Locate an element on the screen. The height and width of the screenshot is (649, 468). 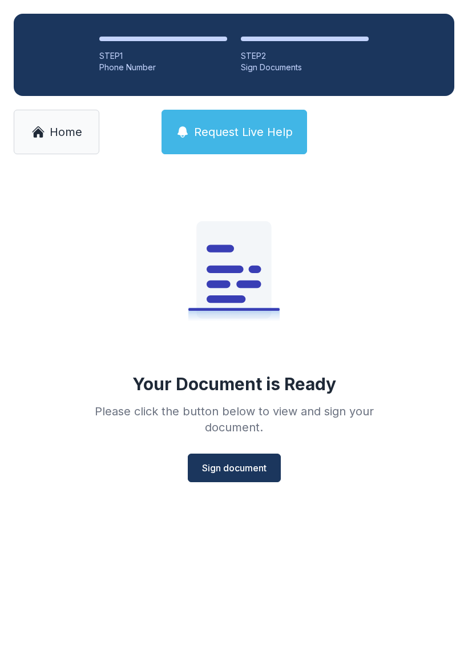
div: STEP 2 is located at coordinates (305, 56).